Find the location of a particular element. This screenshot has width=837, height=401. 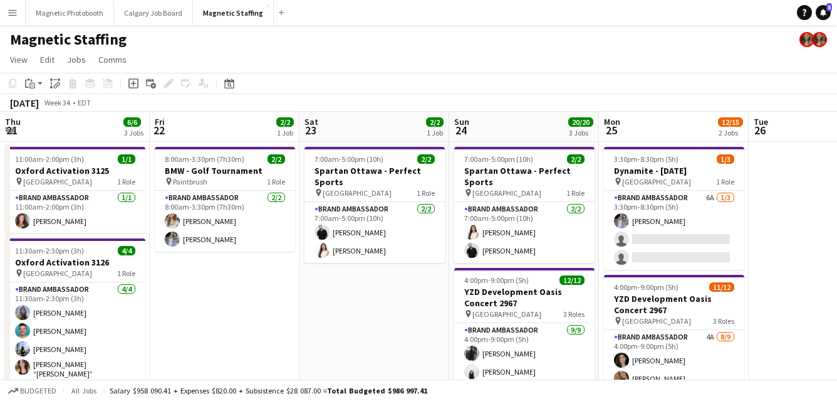

span: 8:00am-3:30pm (7h30m) is located at coordinates (204, 159).